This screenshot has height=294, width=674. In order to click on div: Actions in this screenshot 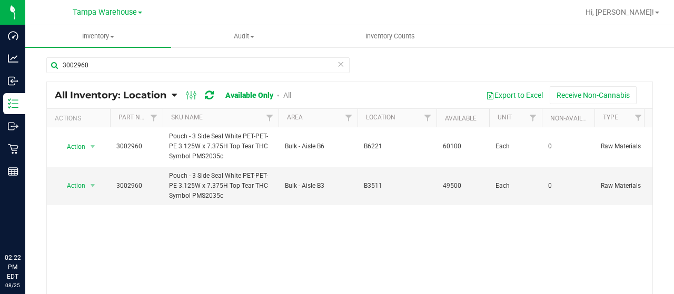, I will do `click(80, 119)`.